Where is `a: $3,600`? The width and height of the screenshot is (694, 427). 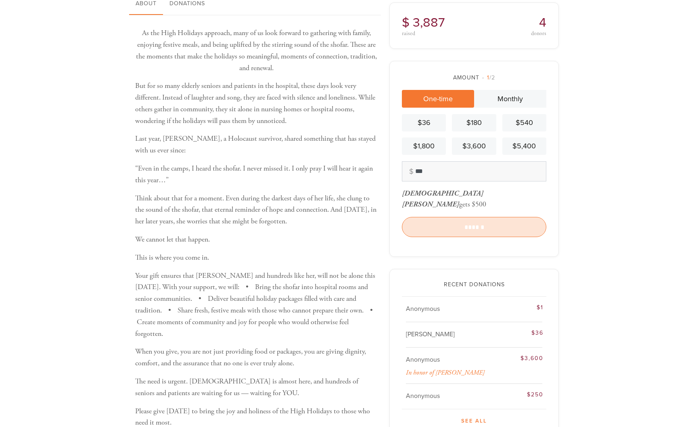
a: $3,600 is located at coordinates (474, 146).